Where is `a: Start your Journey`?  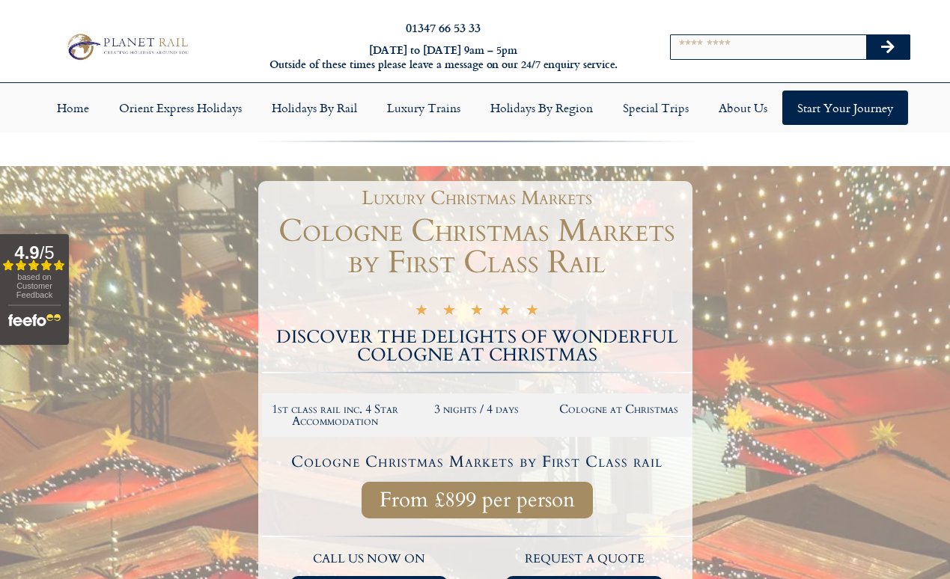 a: Start your Journey is located at coordinates (845, 108).